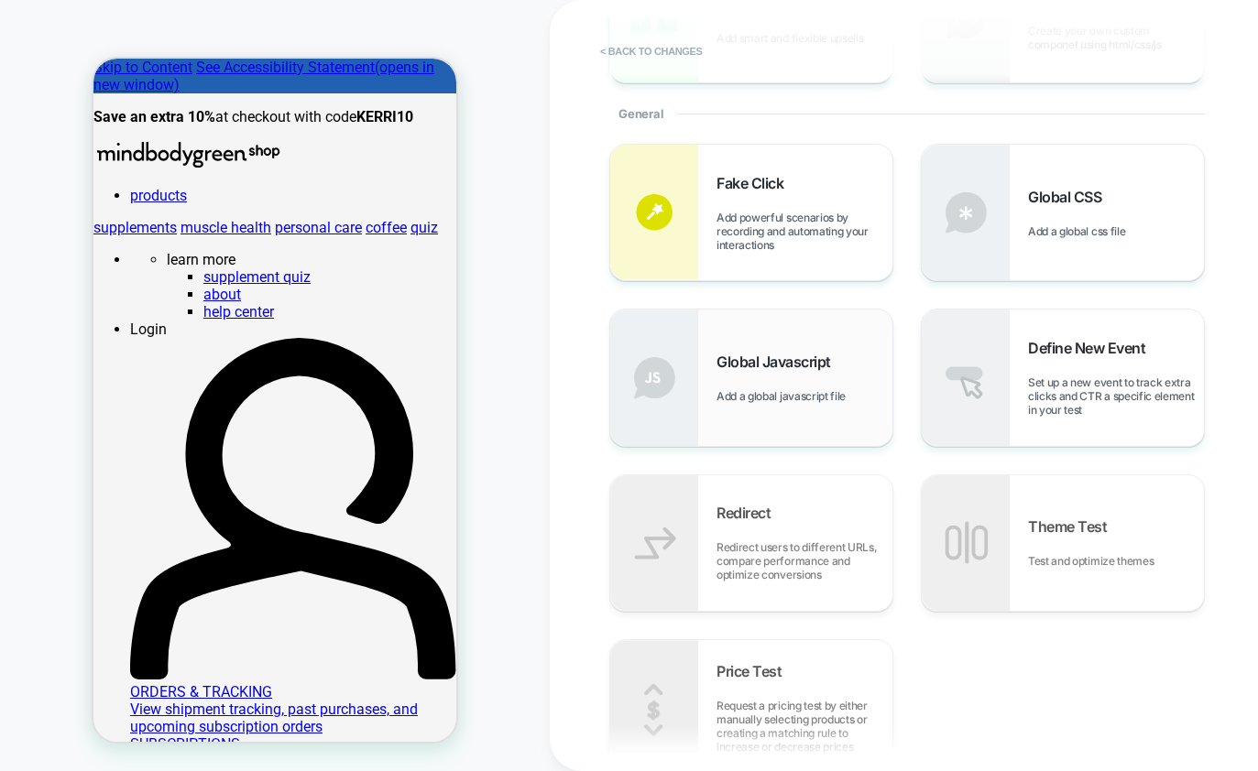  I want to click on span: Add powerful scenarios by recording and automating your interactions, so click(804, 231).